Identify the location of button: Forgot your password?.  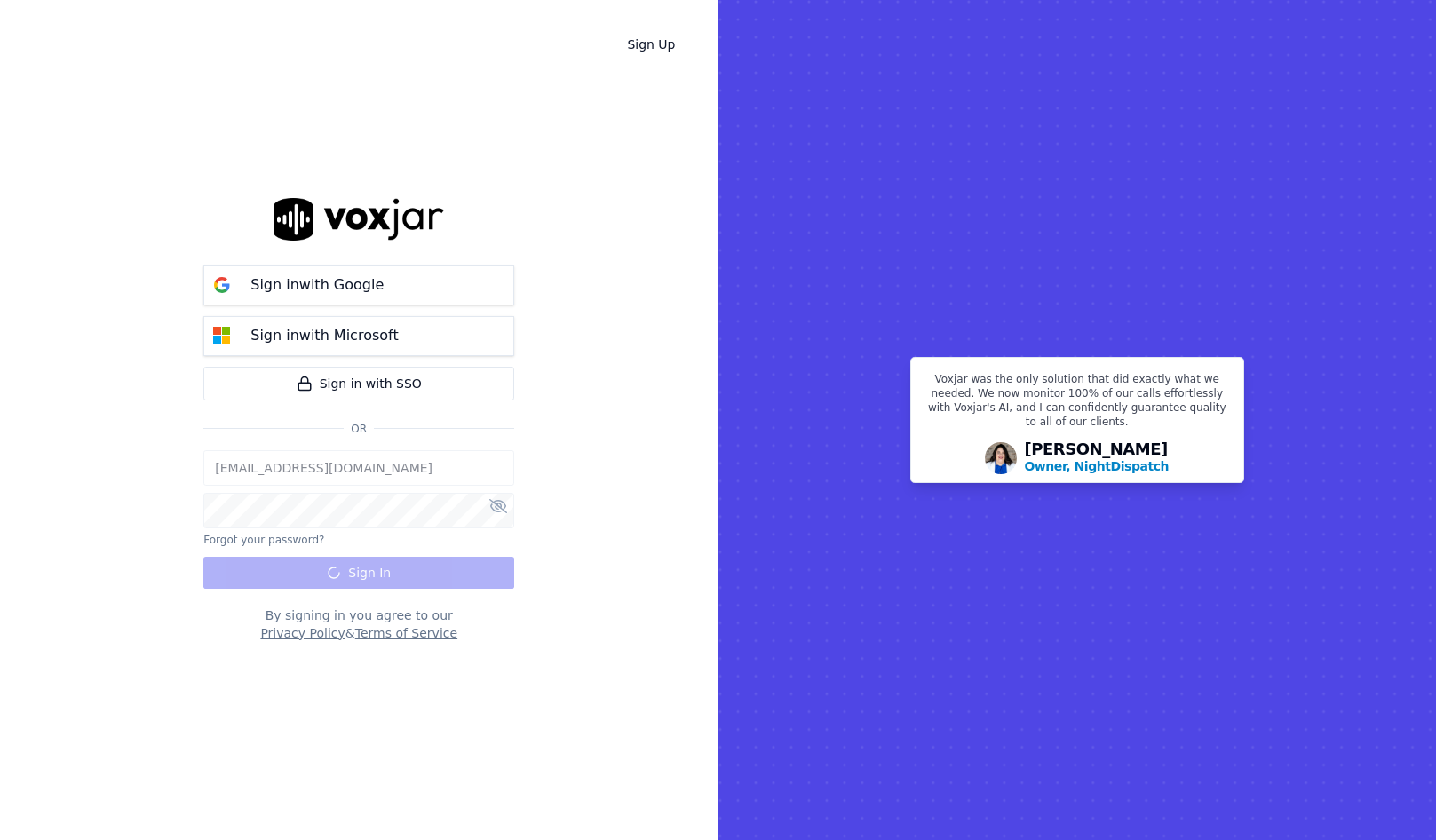
(264, 540).